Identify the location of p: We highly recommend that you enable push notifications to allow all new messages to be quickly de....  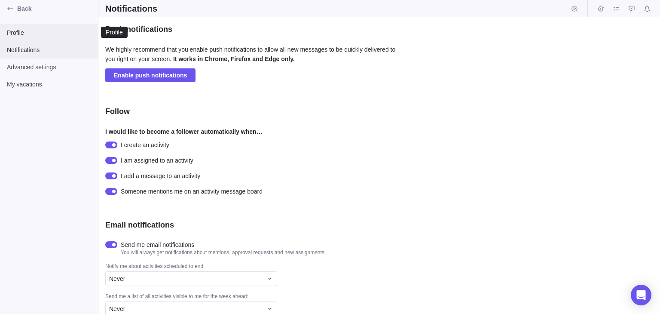
(256, 56).